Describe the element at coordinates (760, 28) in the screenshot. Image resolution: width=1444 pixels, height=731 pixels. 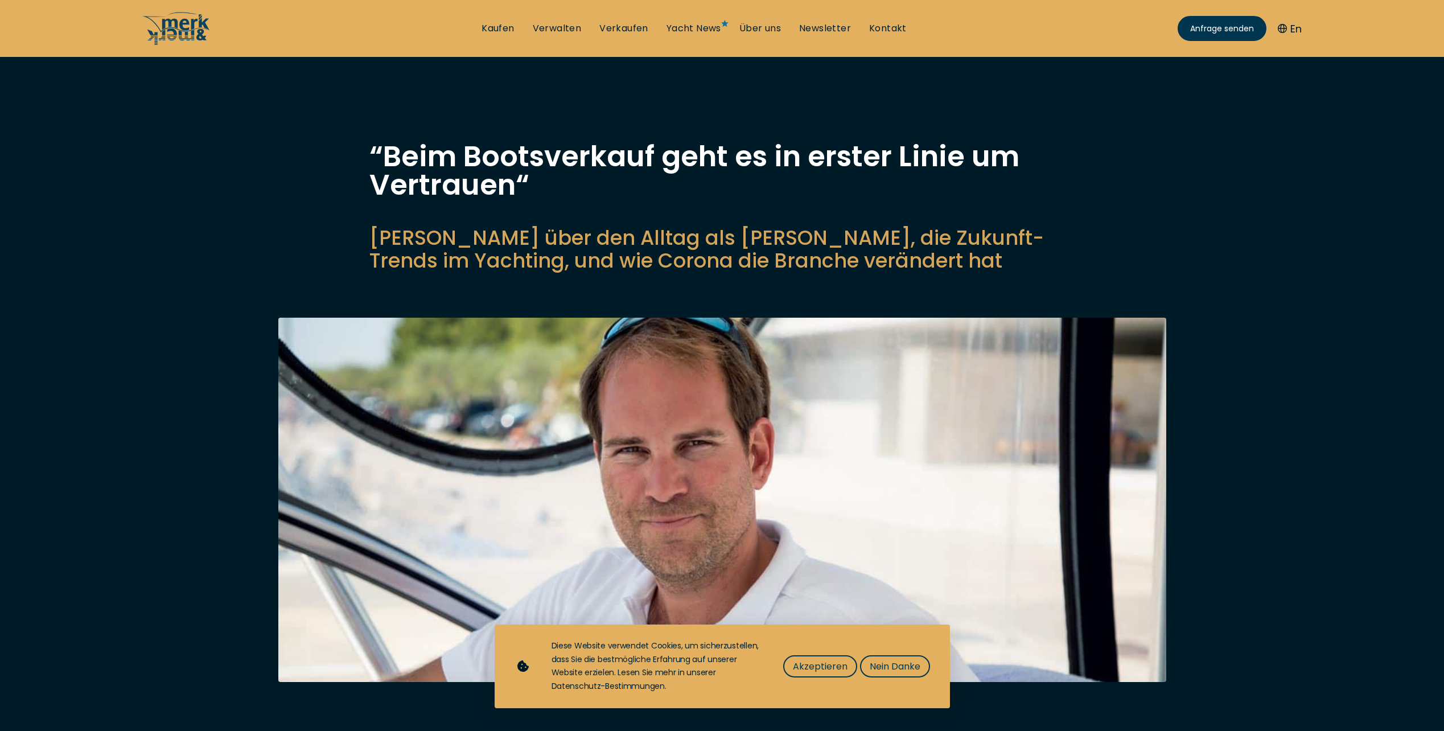
I see `a: Über uns` at that location.